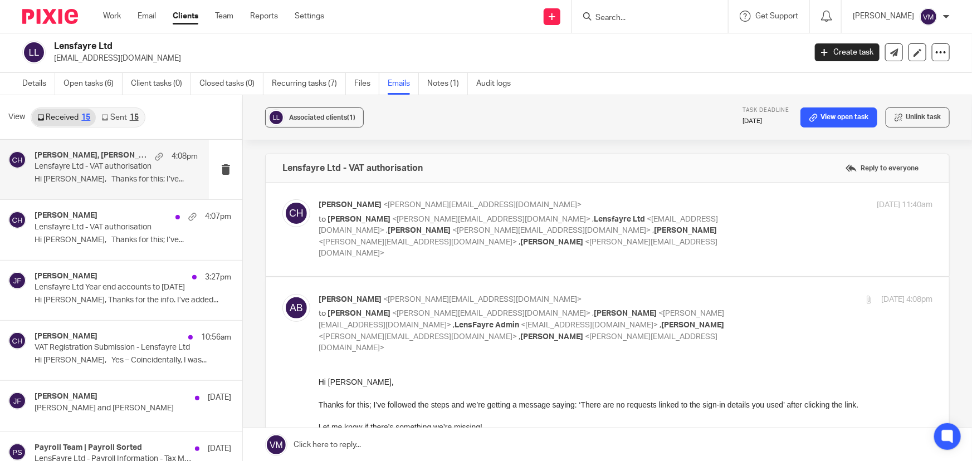 The image size is (972, 461). I want to click on span: Instagram, so click(81, 198).